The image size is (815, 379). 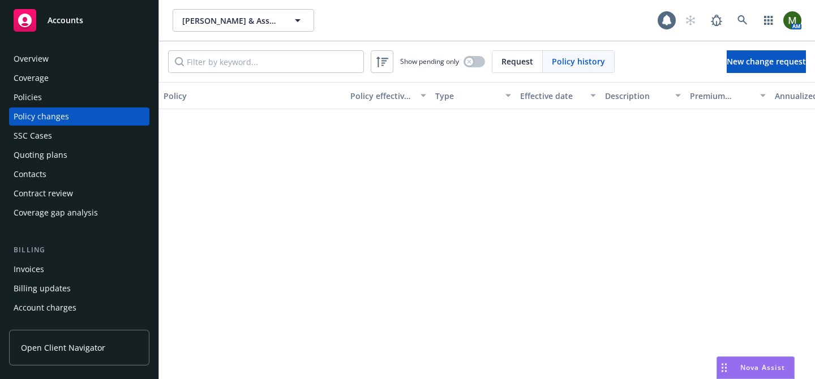 I want to click on div: Premium change, so click(x=722, y=96).